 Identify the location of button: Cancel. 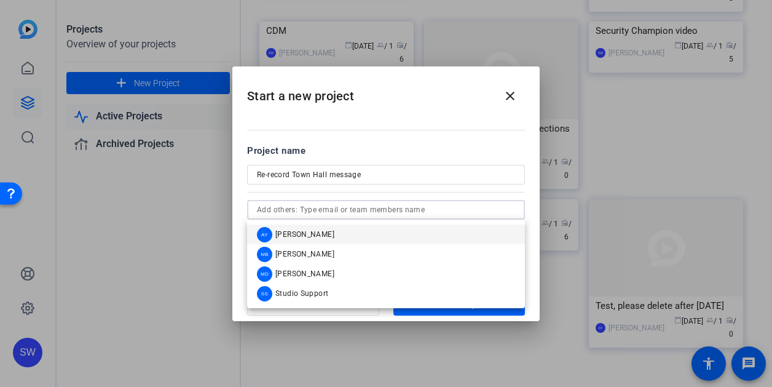
(313, 304).